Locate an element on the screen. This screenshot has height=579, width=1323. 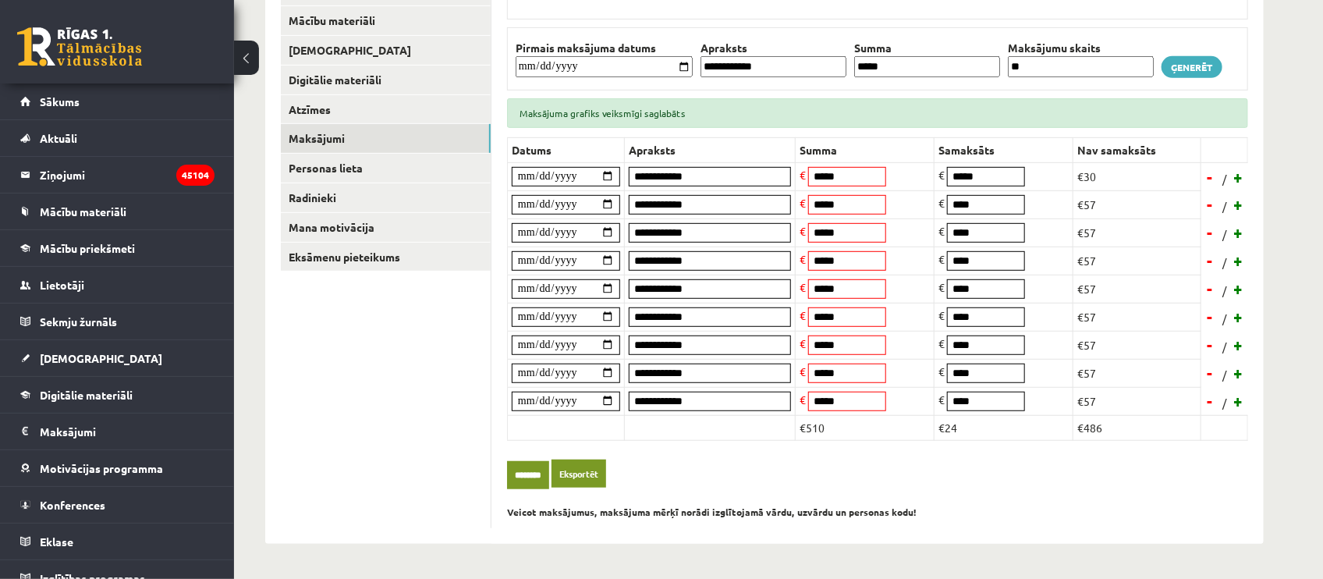
span: Digitālie materiāli is located at coordinates (86, 395).